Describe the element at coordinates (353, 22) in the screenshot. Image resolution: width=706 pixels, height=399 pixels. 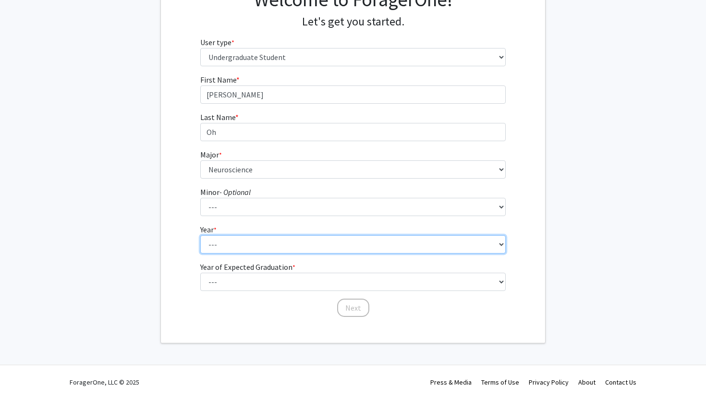
I see `h4: Let's get you started.` at that location.